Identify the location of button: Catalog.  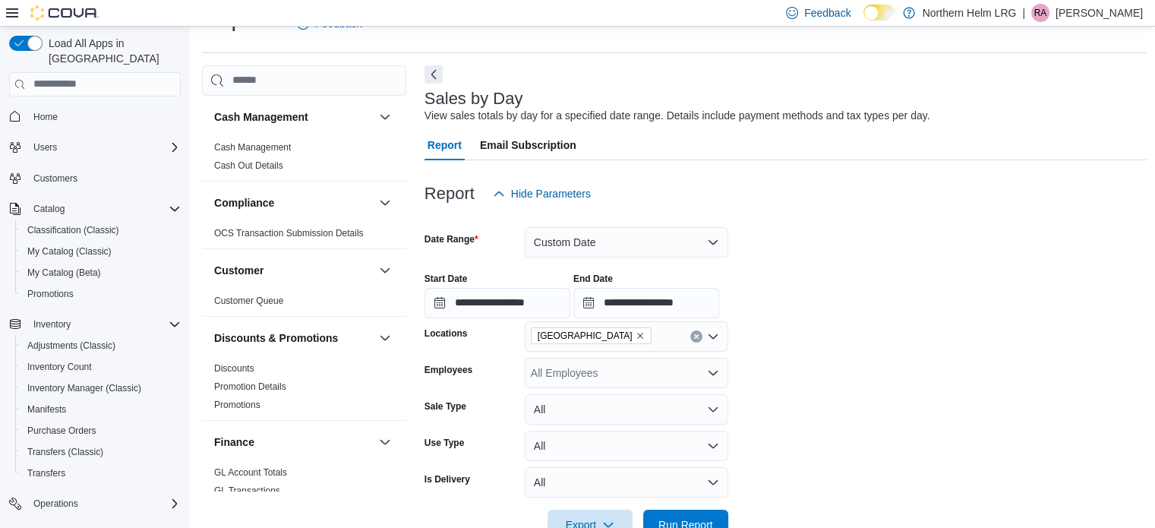
(95, 209).